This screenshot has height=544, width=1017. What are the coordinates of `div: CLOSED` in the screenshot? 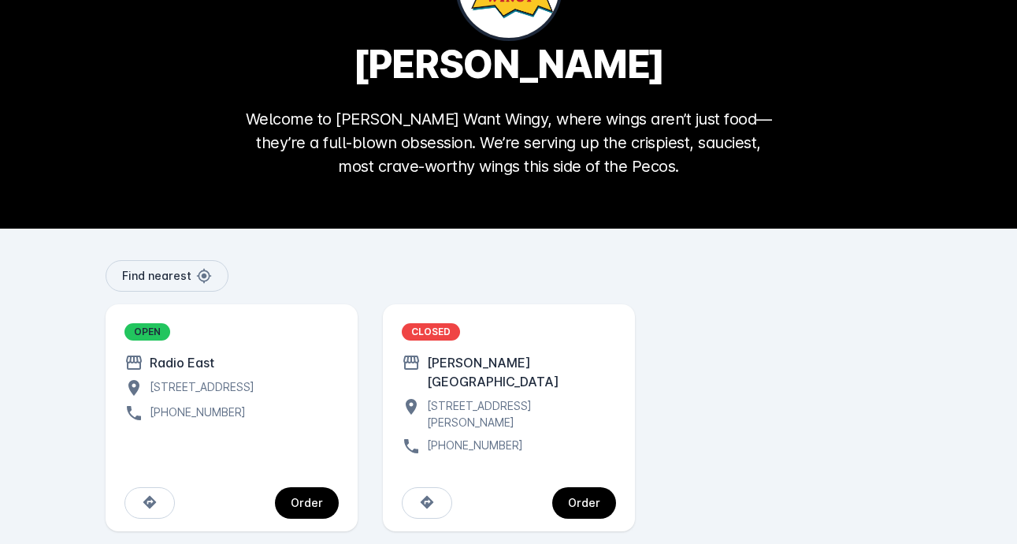 It's located at (431, 332).